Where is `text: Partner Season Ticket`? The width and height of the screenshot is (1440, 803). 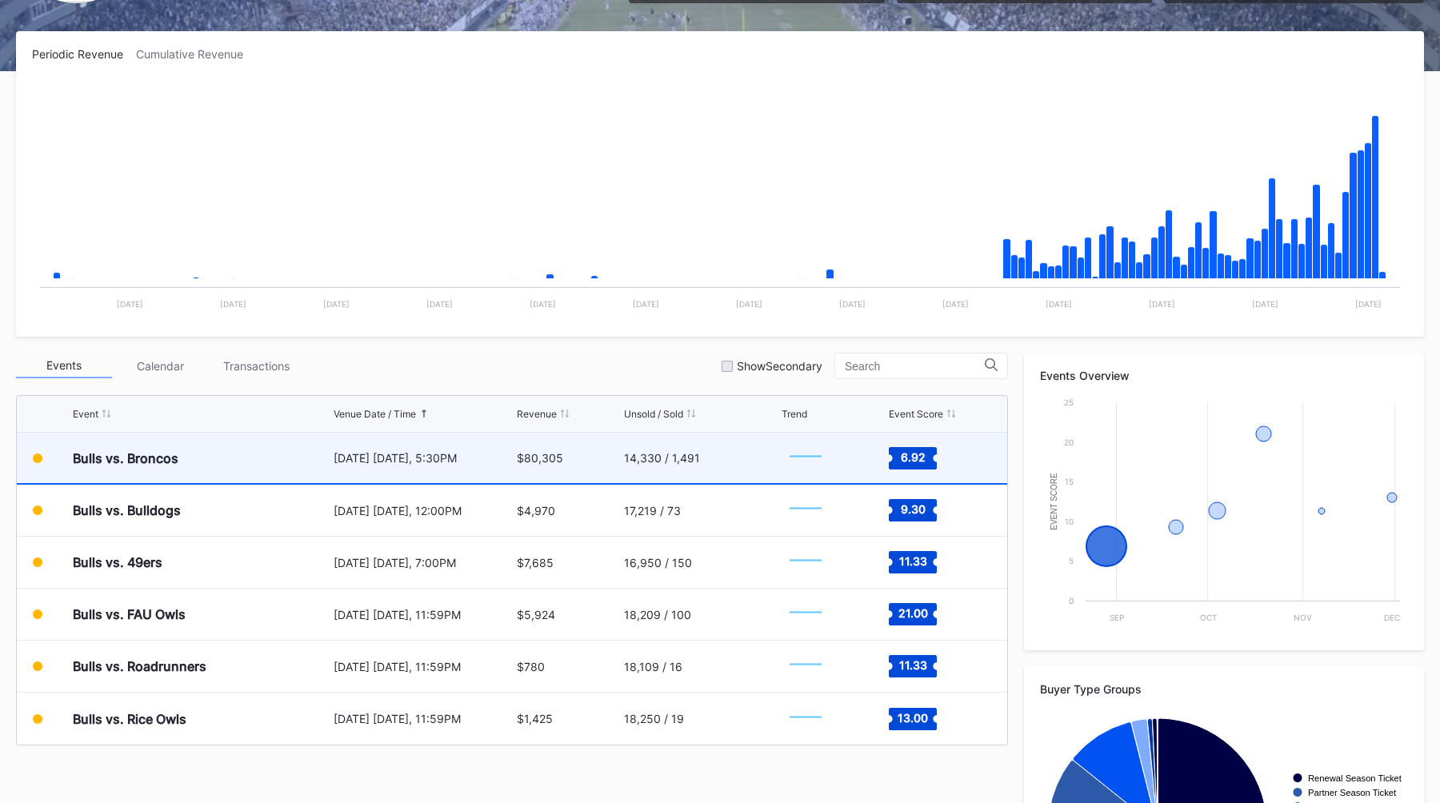
text: Partner Season Ticket is located at coordinates (1352, 793).